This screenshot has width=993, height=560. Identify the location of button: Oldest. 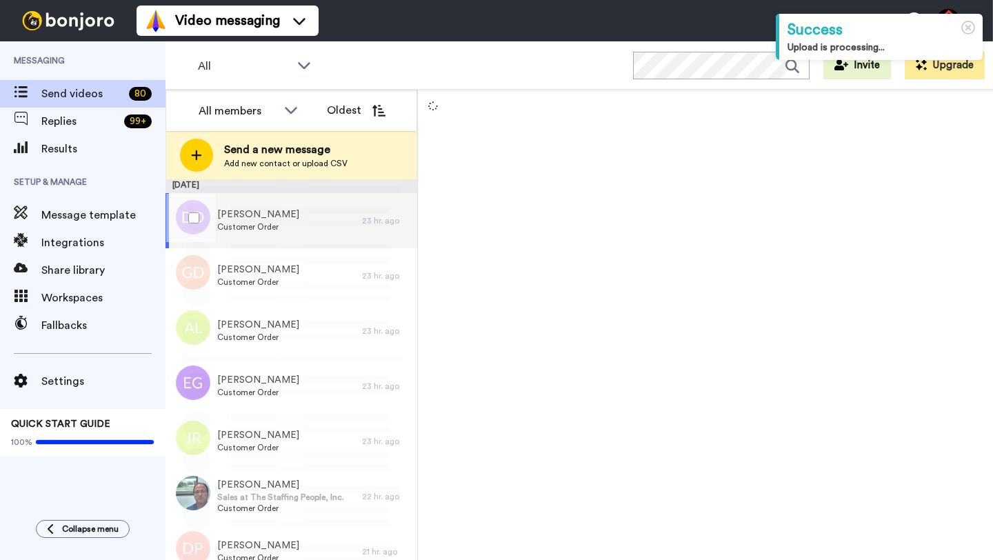
(356, 110).